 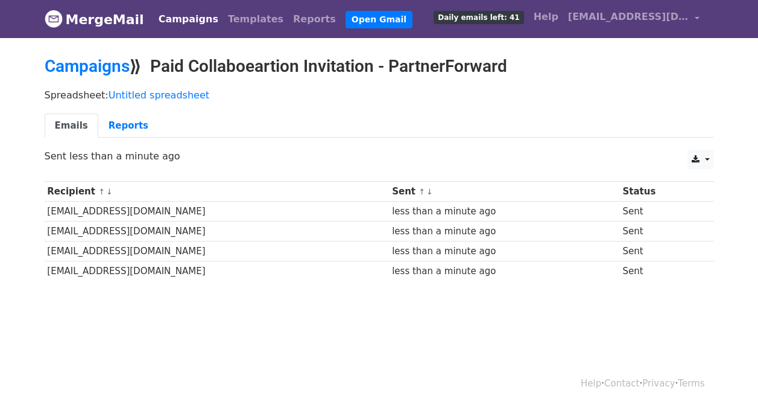 What do you see at coordinates (478, 17) in the screenshot?
I see `a: Daily emails left: 41` at bounding box center [478, 17].